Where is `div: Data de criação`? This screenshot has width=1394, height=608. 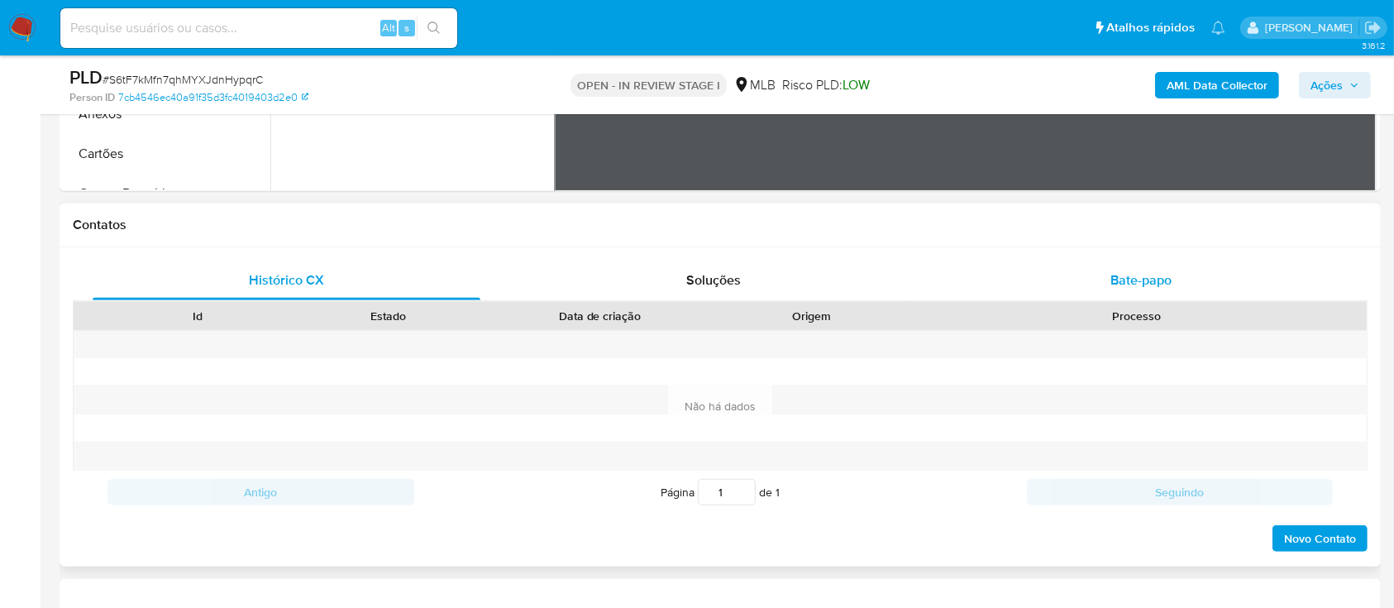
div: Data de criação is located at coordinates (599, 316).